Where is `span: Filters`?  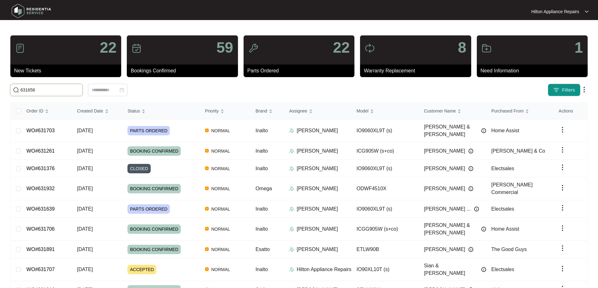
span: Filters is located at coordinates (568, 90).